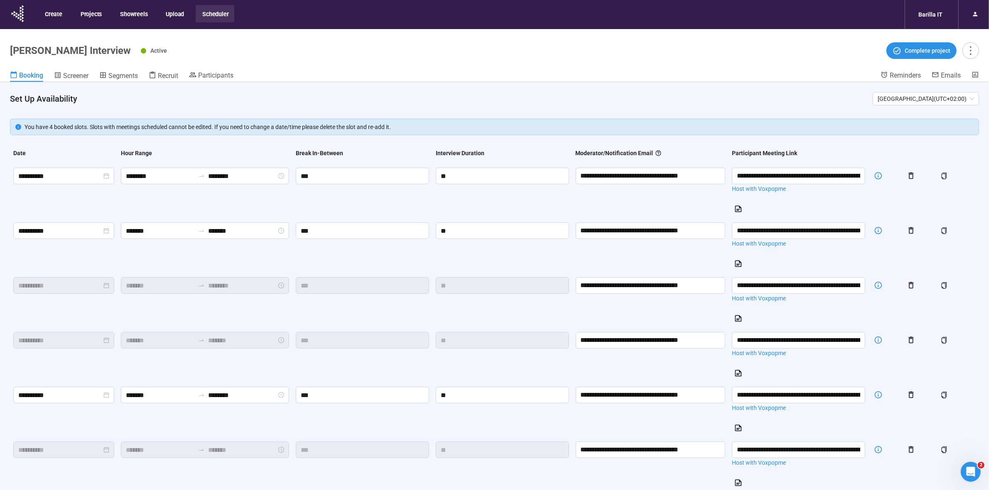 The width and height of the screenshot is (989, 490). What do you see at coordinates (460, 153) in the screenshot?
I see `div: Interview Duration` at bounding box center [460, 153].